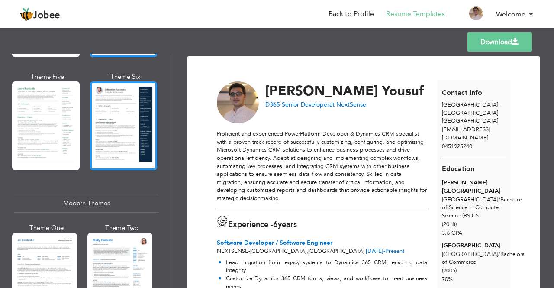 The image size is (554, 288). What do you see at coordinates (499, 42) in the screenshot?
I see `a: Download` at bounding box center [499, 42].